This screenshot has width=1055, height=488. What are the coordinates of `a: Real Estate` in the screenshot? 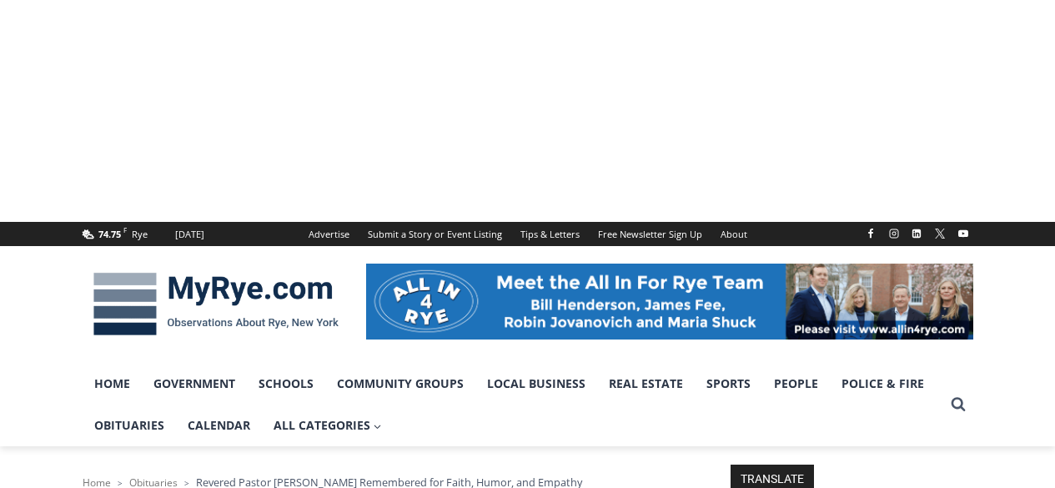 It's located at (645, 383).